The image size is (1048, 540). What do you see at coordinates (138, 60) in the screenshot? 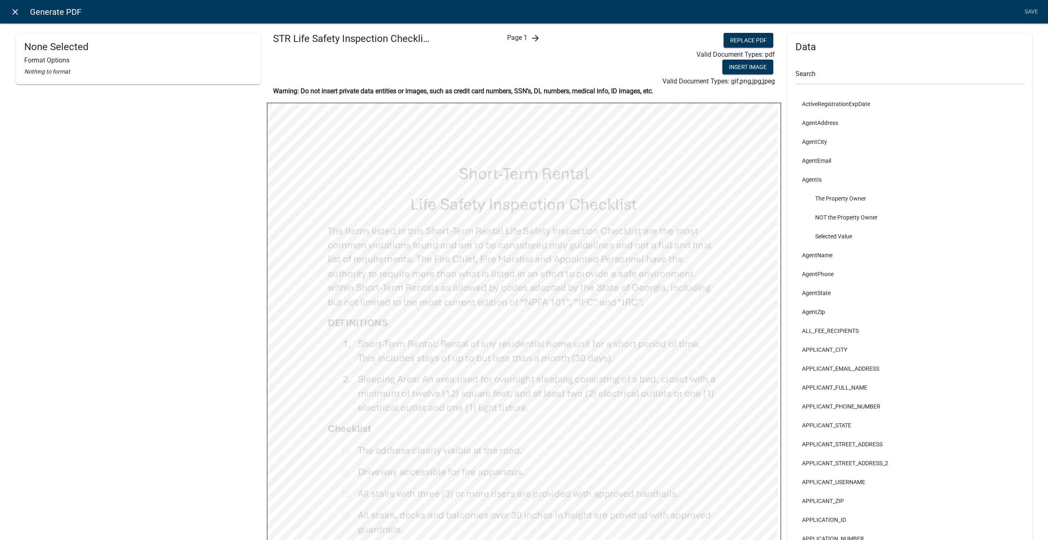
I see `h6: Format Options` at bounding box center [138, 60].